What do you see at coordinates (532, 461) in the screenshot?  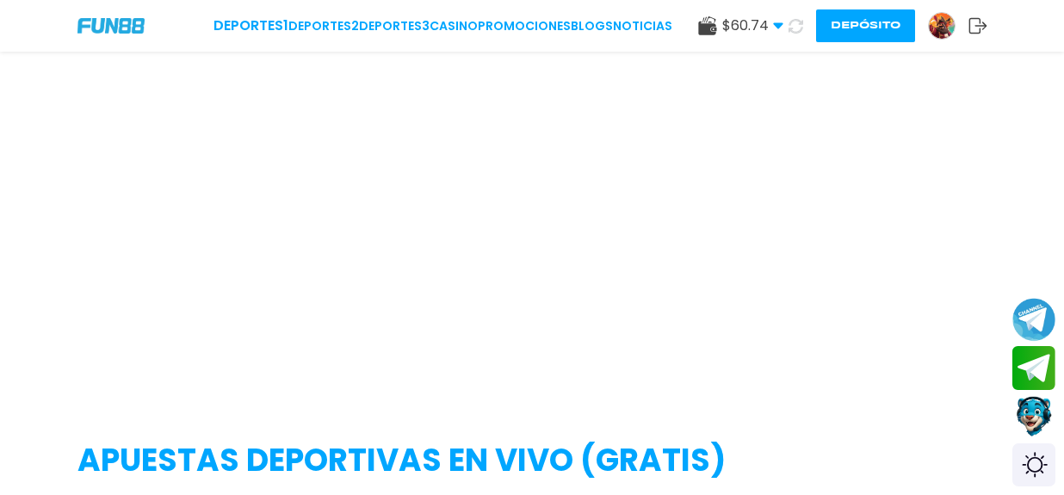 I see `h2: APUESTAS DEPORTIVAS EN VIVO (gratis)` at bounding box center [532, 461].